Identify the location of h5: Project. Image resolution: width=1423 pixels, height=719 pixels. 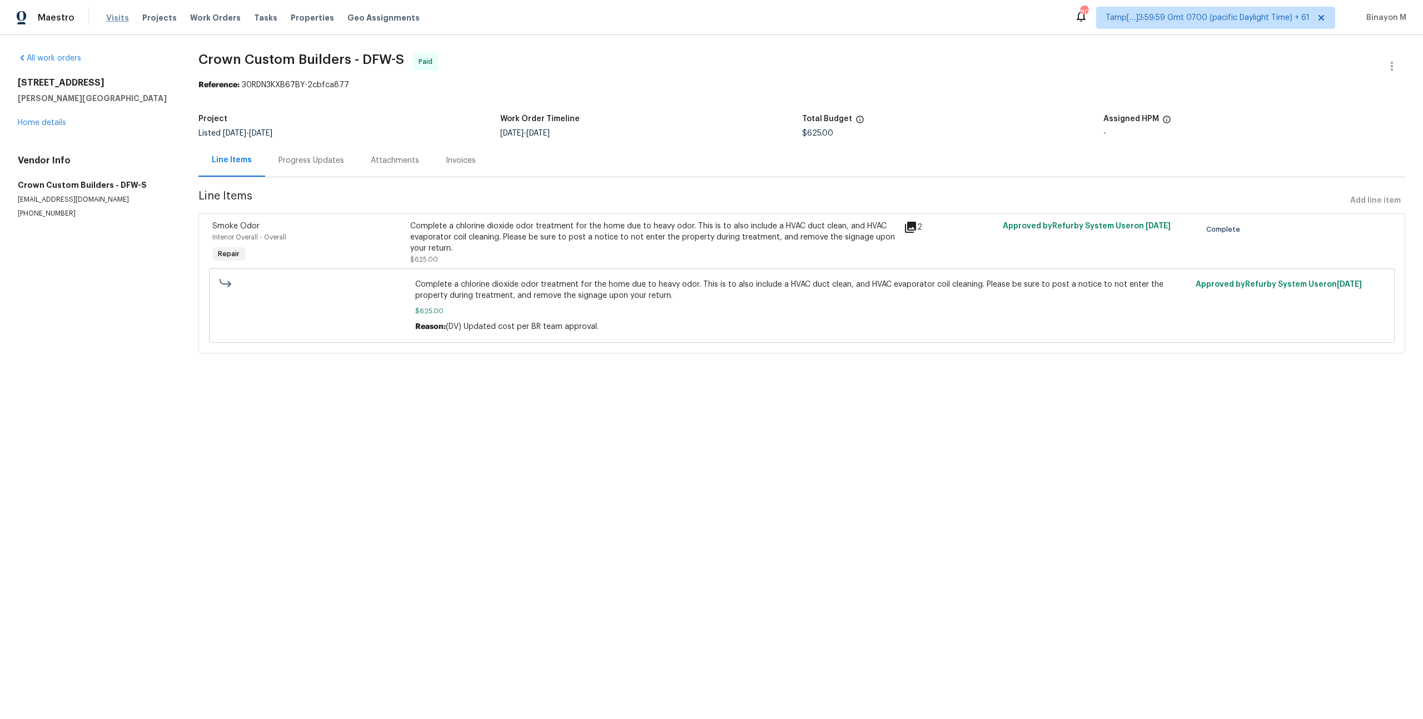
(213, 119).